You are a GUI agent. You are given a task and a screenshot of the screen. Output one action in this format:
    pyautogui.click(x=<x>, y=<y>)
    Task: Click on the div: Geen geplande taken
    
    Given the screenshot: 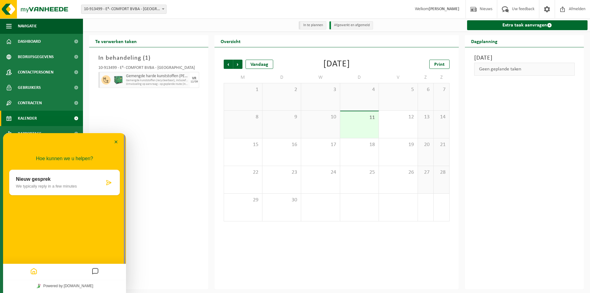 What is the action you would take?
    pyautogui.click(x=525, y=69)
    